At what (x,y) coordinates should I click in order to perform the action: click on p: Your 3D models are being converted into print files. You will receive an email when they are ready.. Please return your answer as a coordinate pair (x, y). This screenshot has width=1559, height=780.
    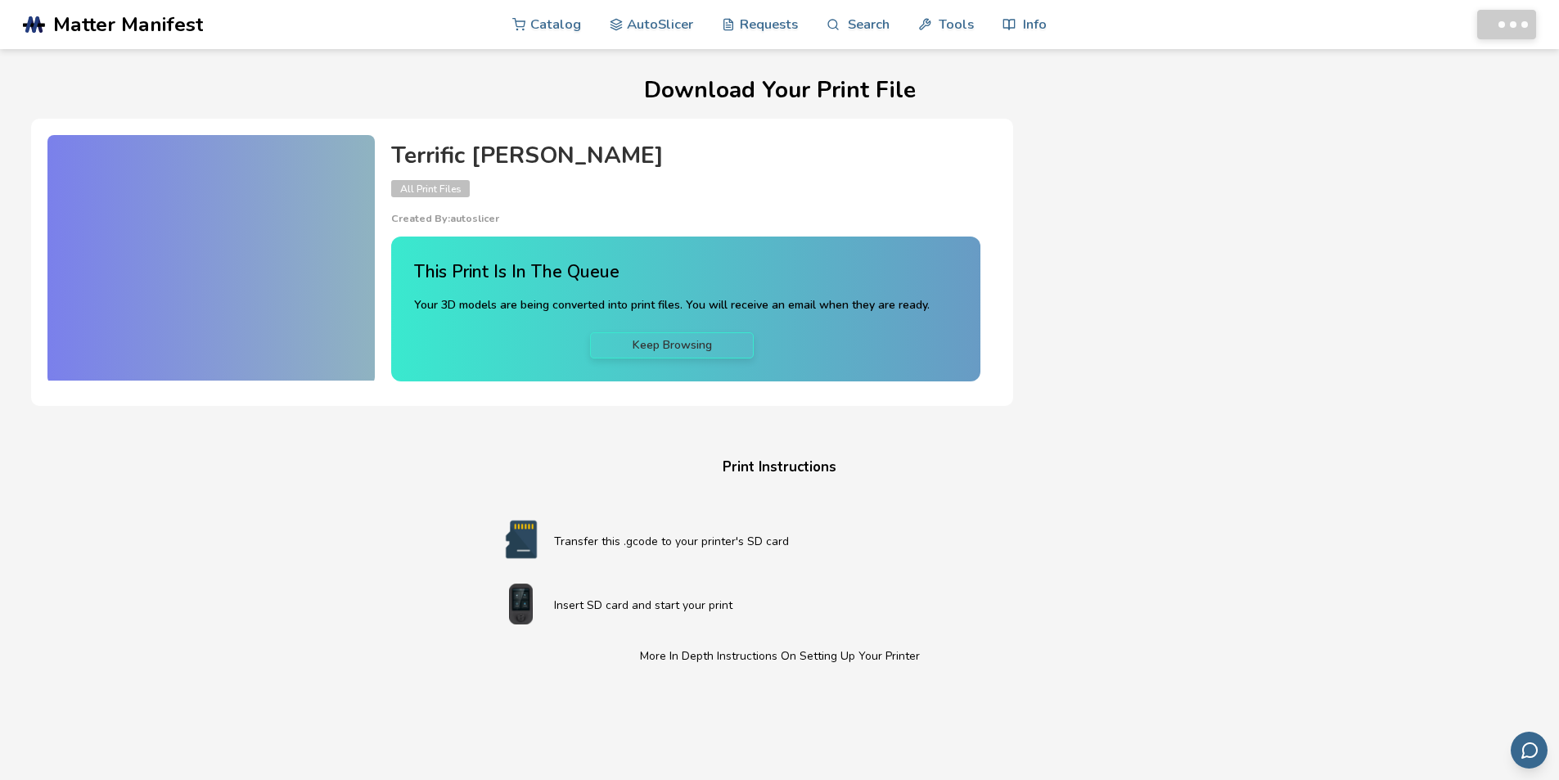
    Looking at the image, I should click on (672, 305).